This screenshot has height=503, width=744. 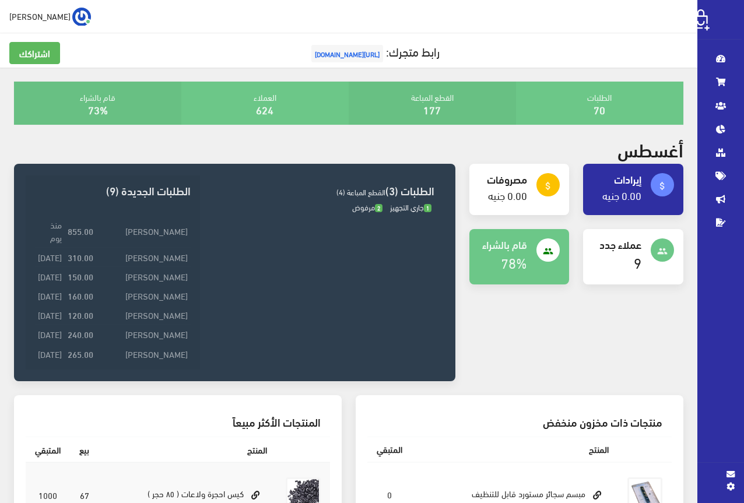 I want to click on h3: المنتجات الأكثر مبيعاً, so click(x=178, y=421).